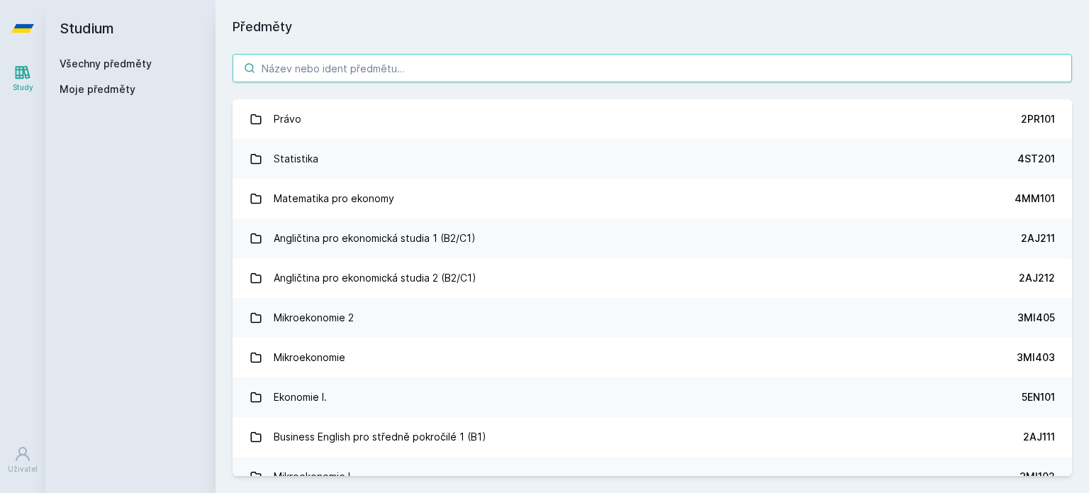 The width and height of the screenshot is (1089, 493). Describe the element at coordinates (1038, 397) in the screenshot. I see `div: 5EN101` at that location.